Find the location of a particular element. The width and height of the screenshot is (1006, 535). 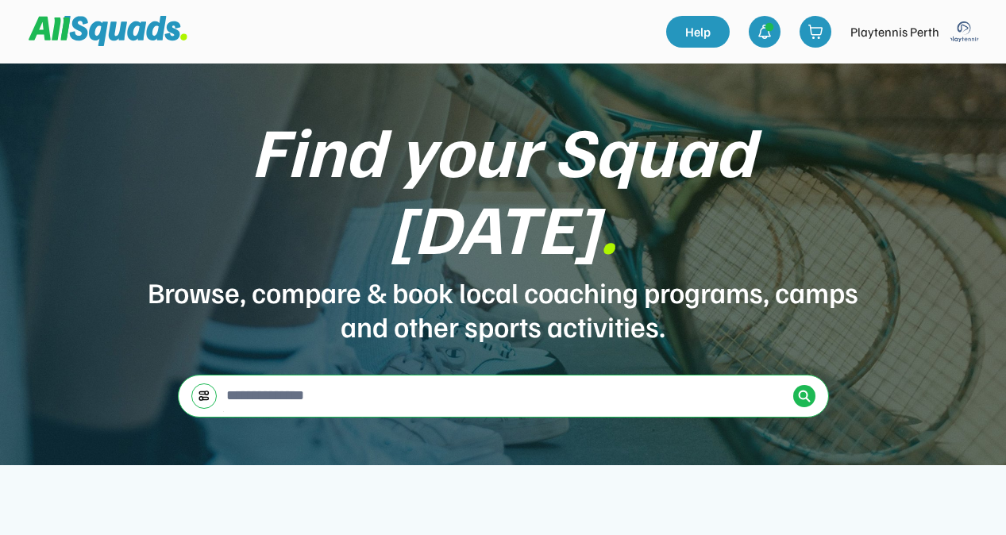

img: Squad%20Logo.svg is located at coordinates (108, 31).